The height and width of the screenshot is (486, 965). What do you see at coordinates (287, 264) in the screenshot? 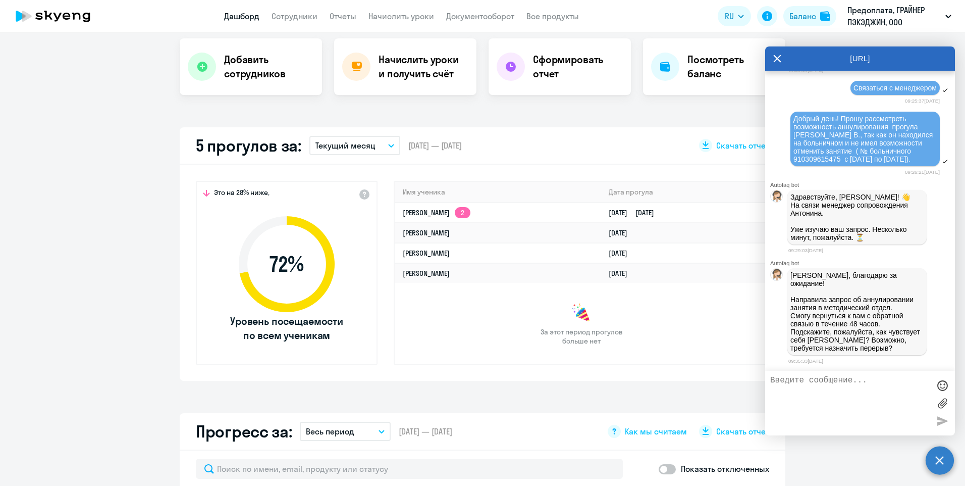
I see `span: 72 %` at bounding box center [287, 264].